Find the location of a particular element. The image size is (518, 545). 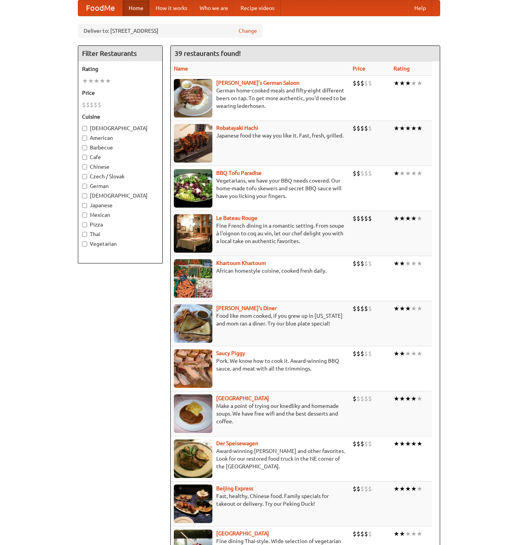

input: Pizza is located at coordinates (84, 225).